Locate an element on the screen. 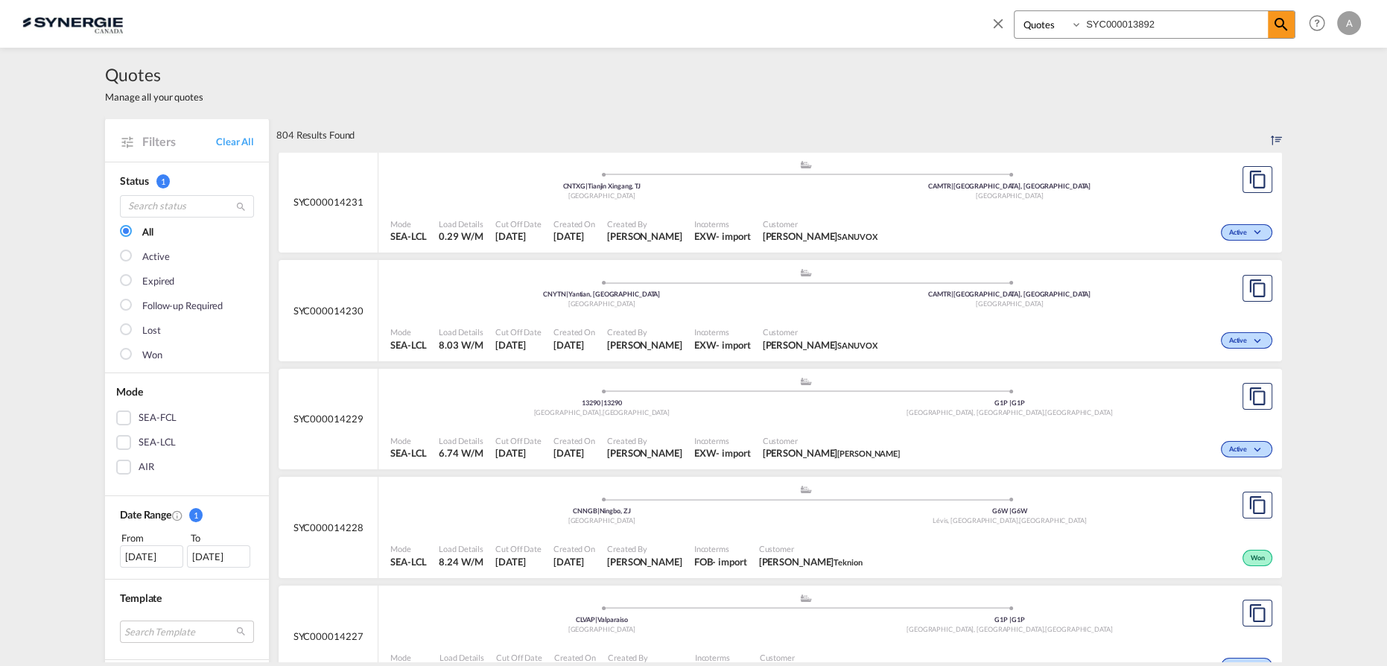 The image size is (1387, 666). md-checkbox: SEA-FCL is located at coordinates (187, 418).